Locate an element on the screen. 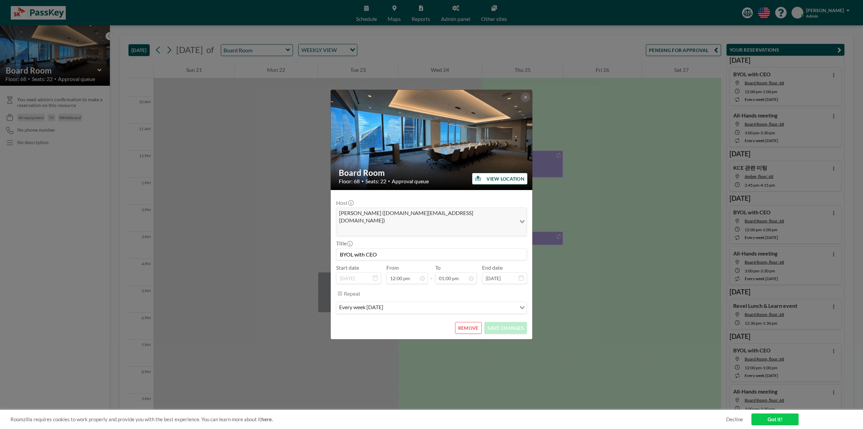  img: 537.gif is located at coordinates (432, 140).